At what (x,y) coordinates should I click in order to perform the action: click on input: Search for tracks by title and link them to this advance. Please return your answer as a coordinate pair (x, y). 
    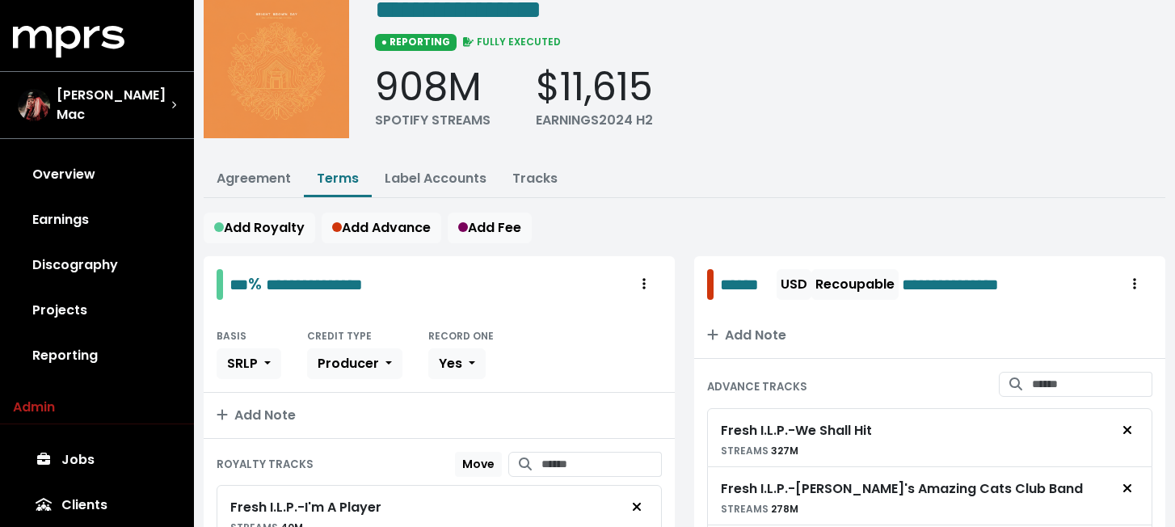
    Looking at the image, I should click on (1092, 384).